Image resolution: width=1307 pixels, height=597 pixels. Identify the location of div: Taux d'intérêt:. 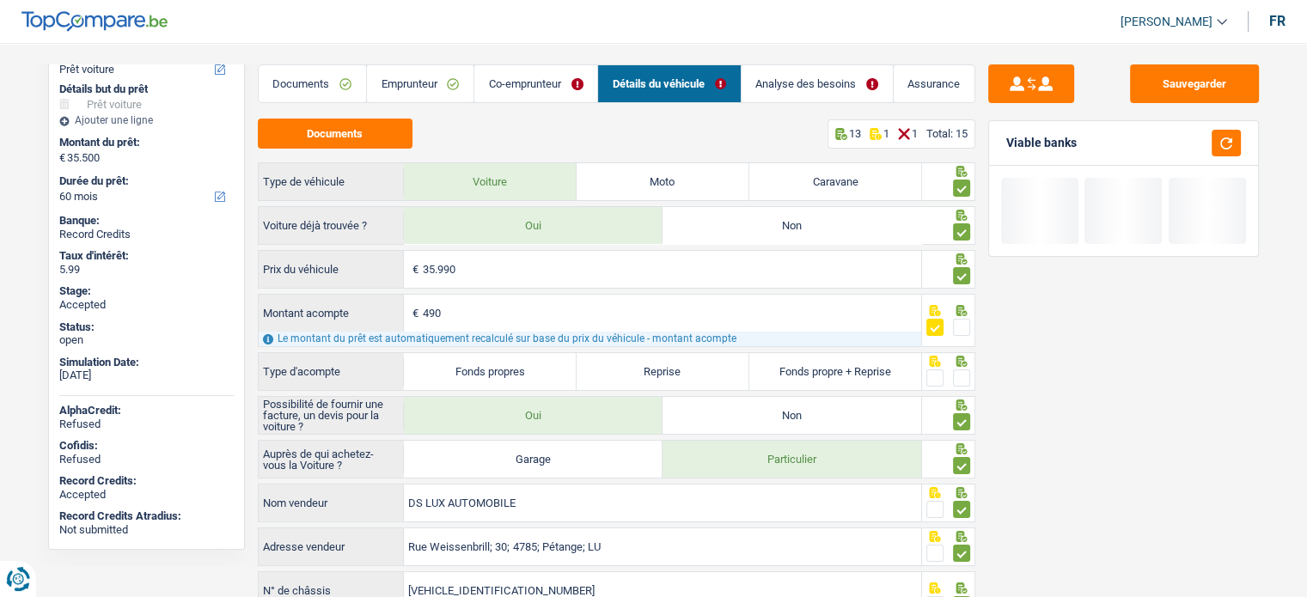
(146, 256).